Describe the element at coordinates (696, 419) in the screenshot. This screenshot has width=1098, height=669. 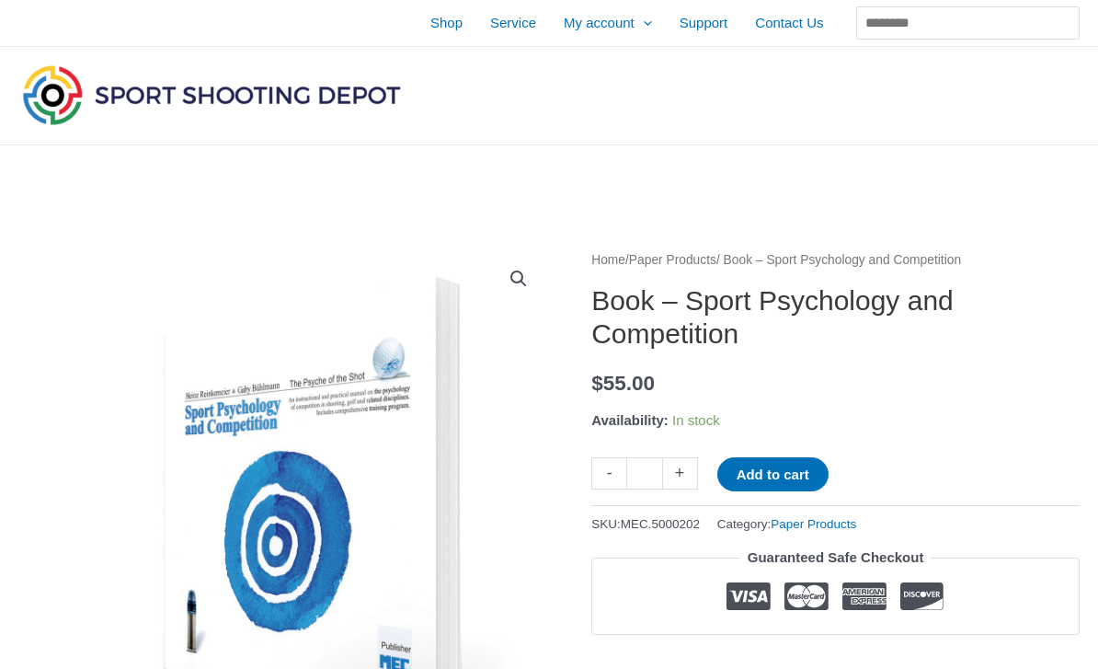
I see `span: In stock` at that location.